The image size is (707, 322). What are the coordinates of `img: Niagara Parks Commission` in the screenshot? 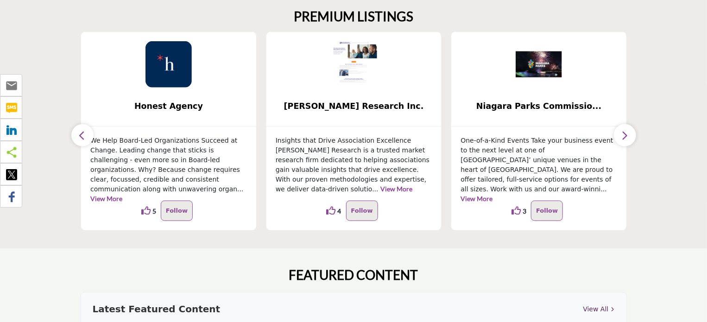 It's located at (539, 64).